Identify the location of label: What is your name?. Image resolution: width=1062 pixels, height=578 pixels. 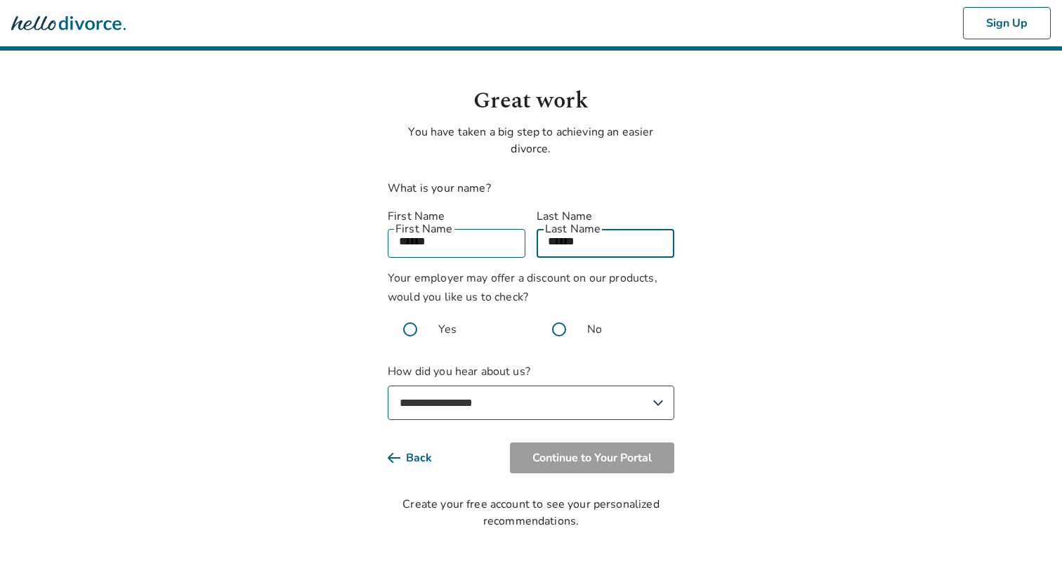
(439, 188).